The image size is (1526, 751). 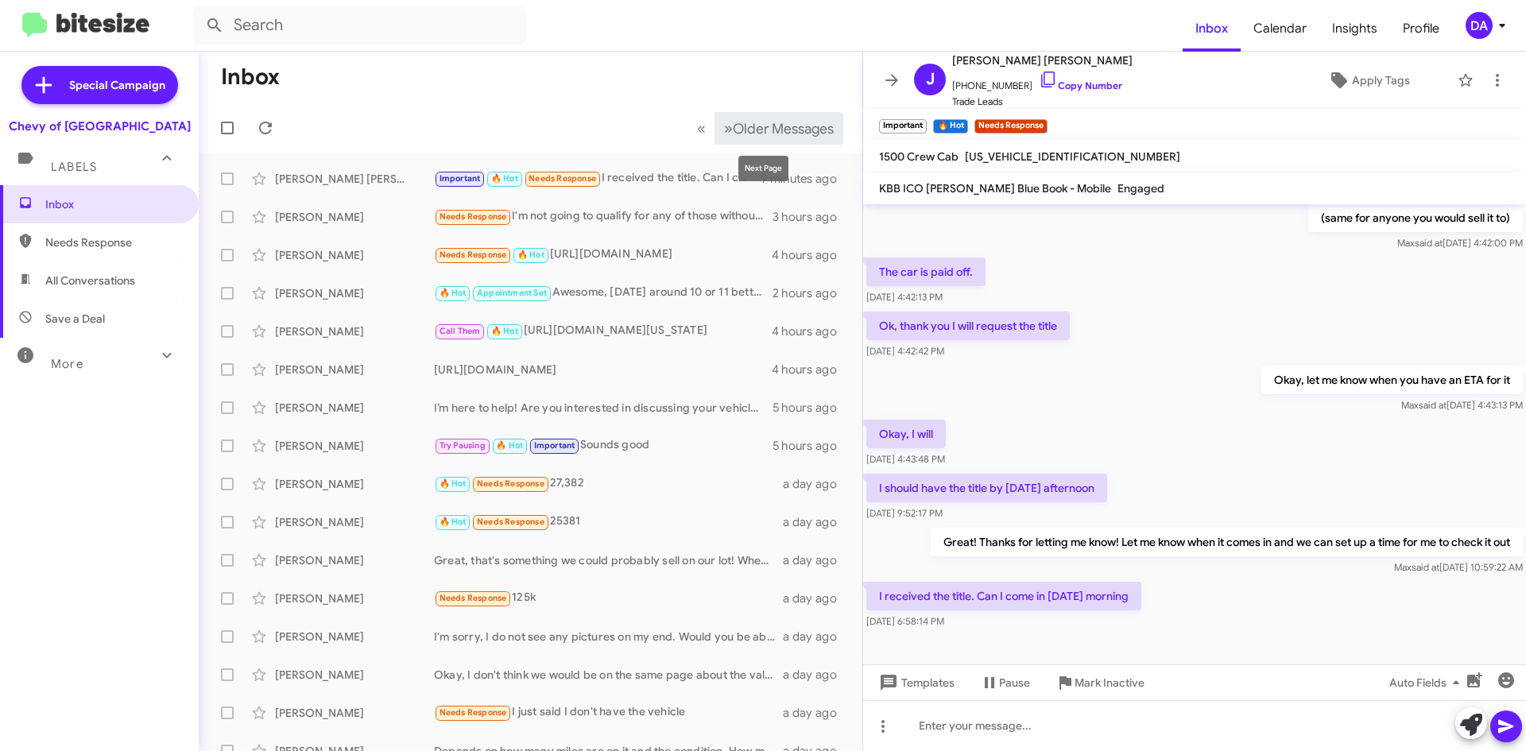 What do you see at coordinates (811, 446) in the screenshot?
I see `div: 5 hours ago` at bounding box center [811, 446].